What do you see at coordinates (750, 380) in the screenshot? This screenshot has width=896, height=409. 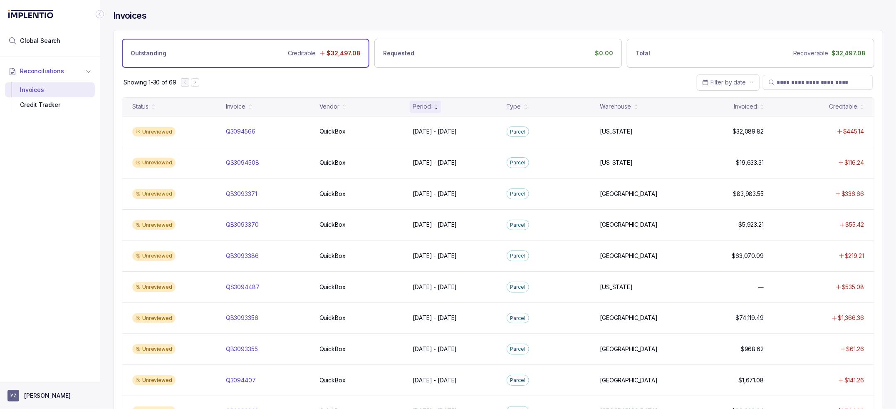 I see `p: $1,671.08` at bounding box center [750, 380].